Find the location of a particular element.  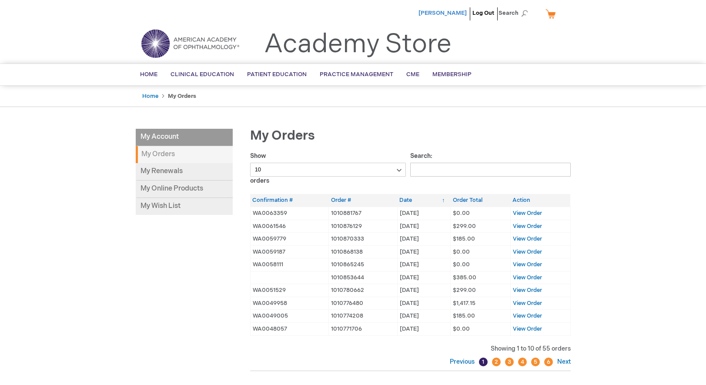

span: $385.00 is located at coordinates (464, 277).